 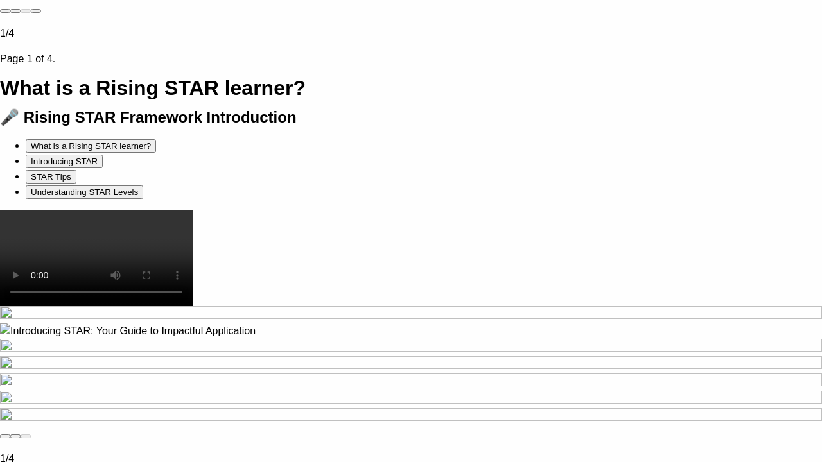 I want to click on button: Understanding STAR Levels, so click(x=84, y=192).